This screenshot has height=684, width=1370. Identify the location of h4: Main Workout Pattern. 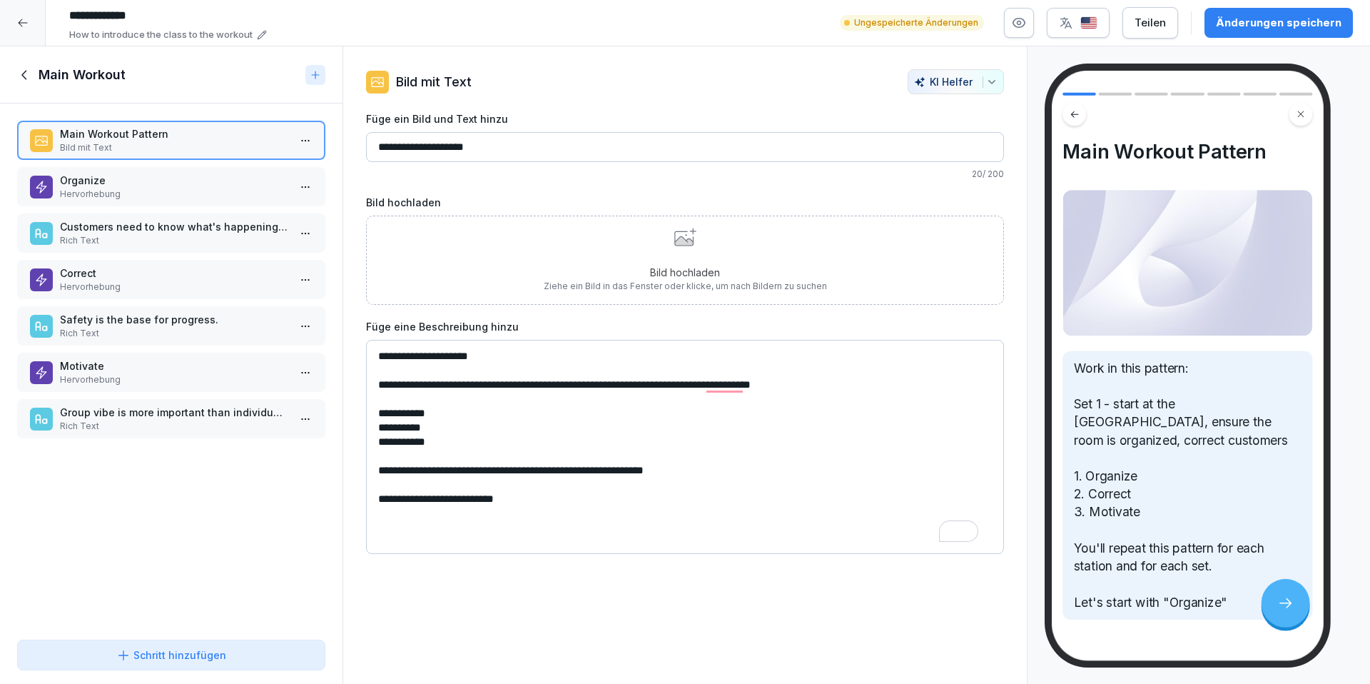
(1188, 151).